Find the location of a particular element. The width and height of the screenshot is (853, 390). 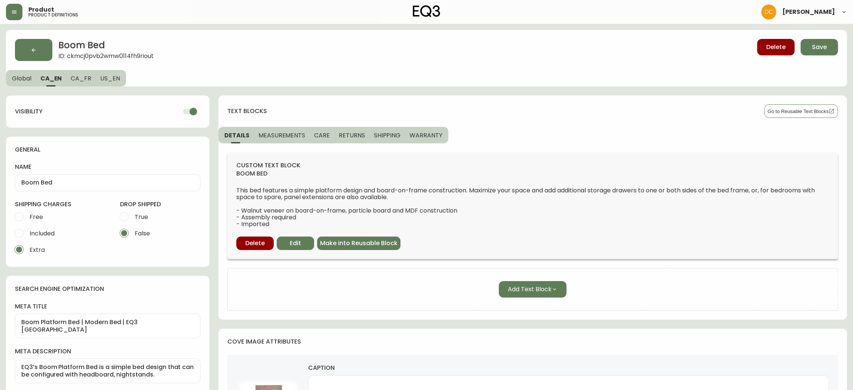

span: False is located at coordinates (142, 233).